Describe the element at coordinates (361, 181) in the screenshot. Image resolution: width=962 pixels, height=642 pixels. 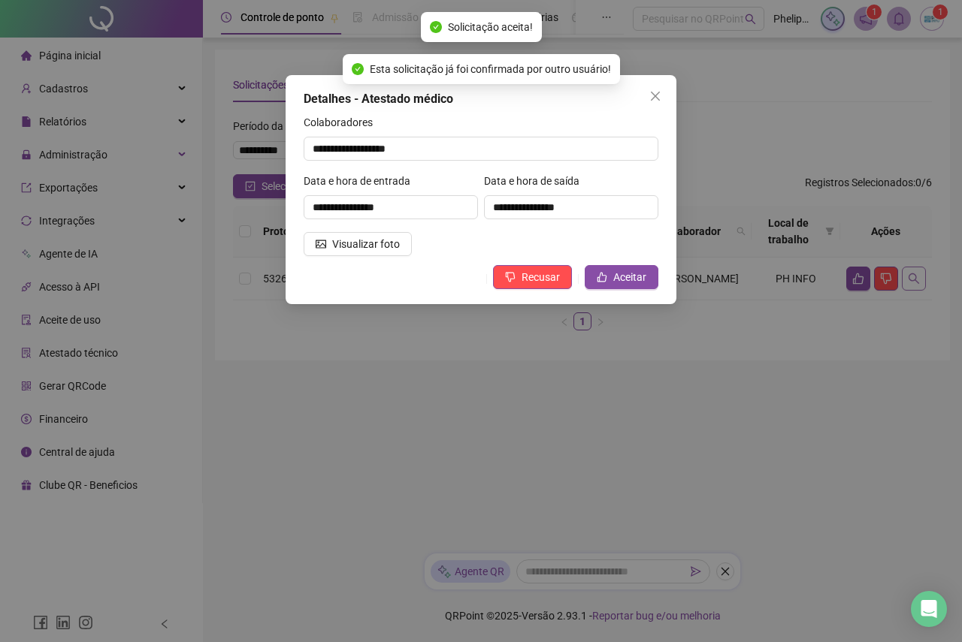
I see `label: Data e hora de entrada` at that location.